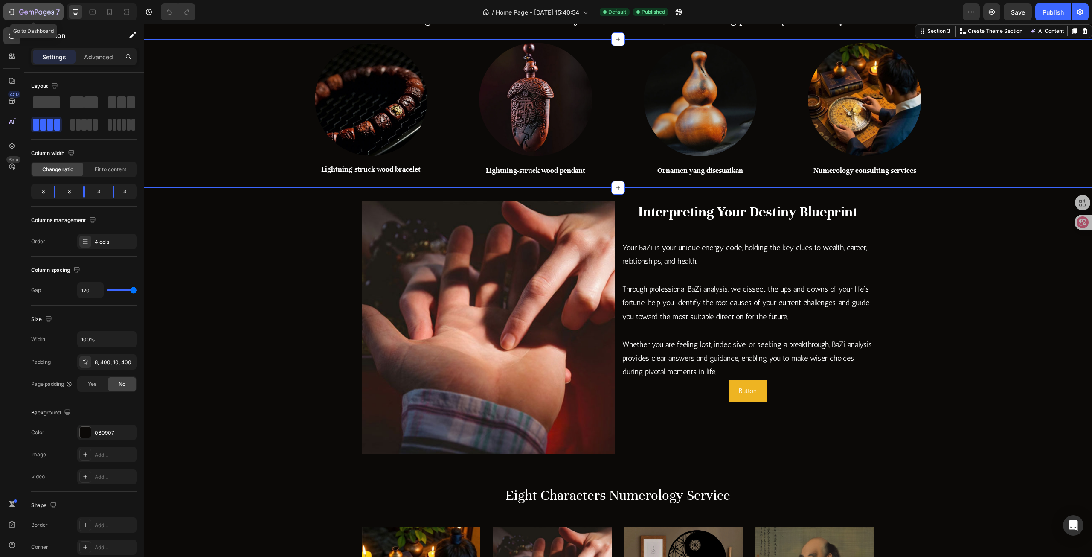 The image size is (1092, 557). What do you see at coordinates (54, 153) in the screenshot?
I see `div: Column width` at bounding box center [54, 153].